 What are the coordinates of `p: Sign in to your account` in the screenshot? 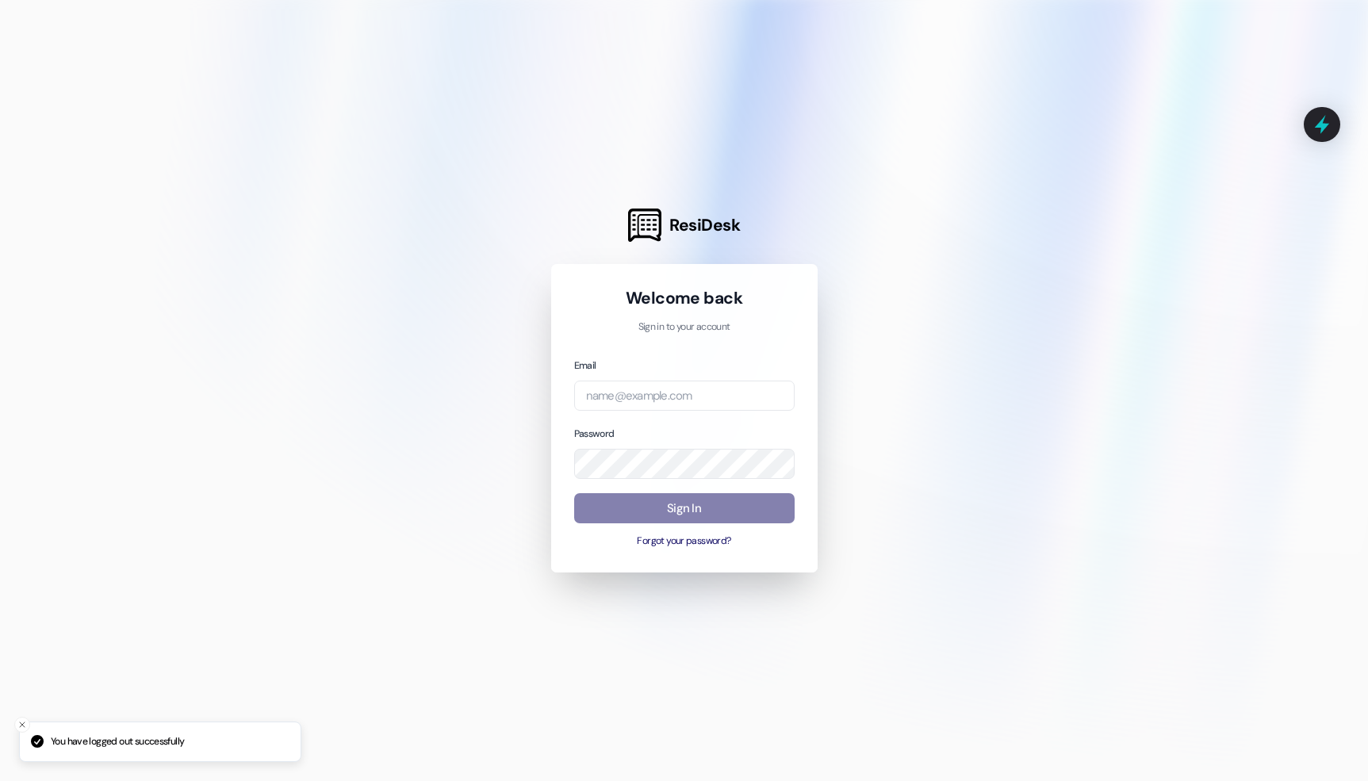 It's located at (684, 327).